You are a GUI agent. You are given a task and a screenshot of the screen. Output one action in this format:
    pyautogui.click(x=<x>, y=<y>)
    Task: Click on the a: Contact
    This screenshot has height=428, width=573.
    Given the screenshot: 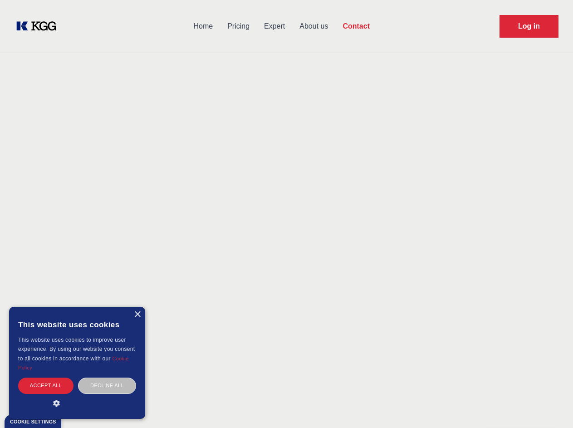 What is the action you would take?
    pyautogui.click(x=356, y=26)
    